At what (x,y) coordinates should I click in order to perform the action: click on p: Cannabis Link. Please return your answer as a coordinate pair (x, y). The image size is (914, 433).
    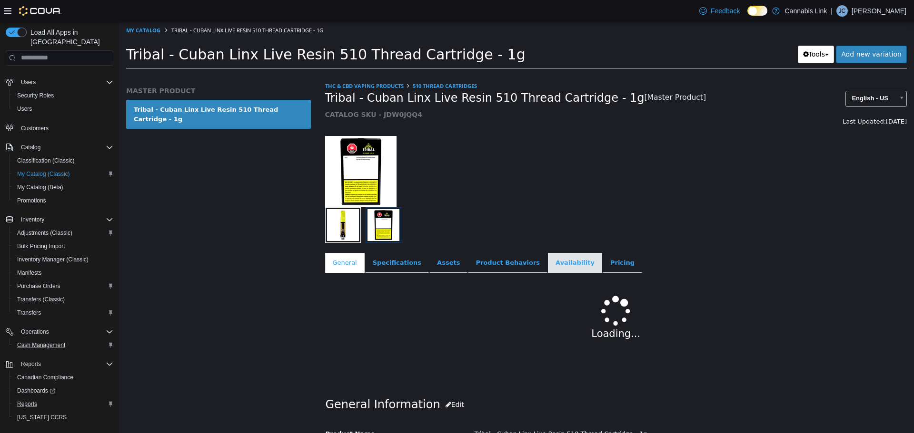
    Looking at the image, I should click on (805, 11).